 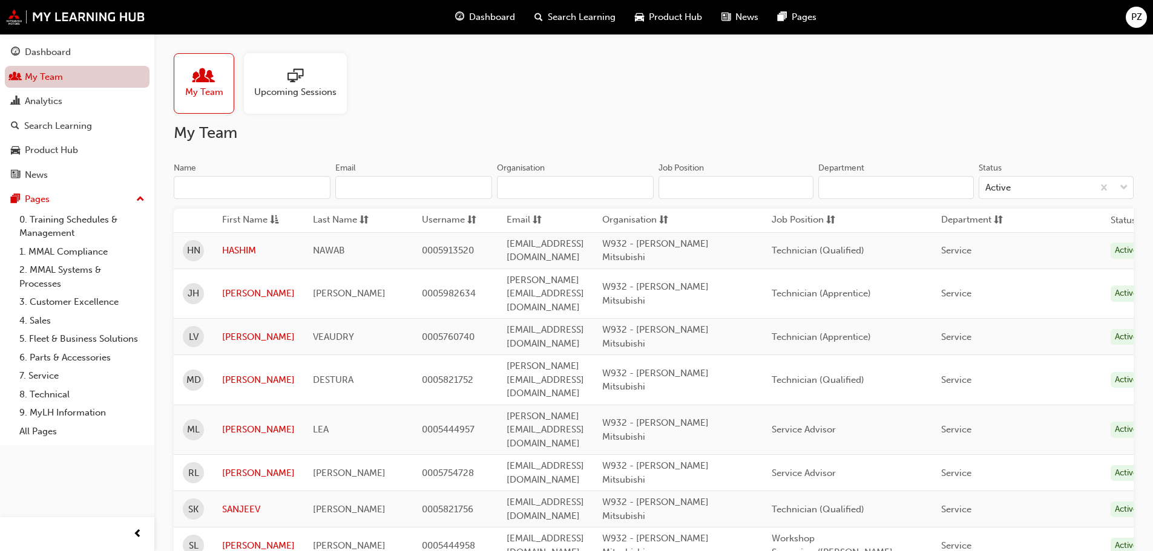 I want to click on span: up-icon, so click(x=140, y=200).